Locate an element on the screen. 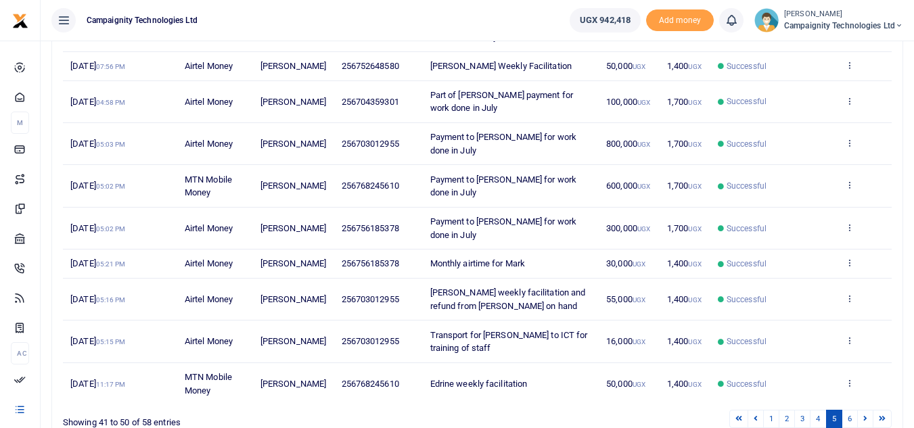 This screenshot has height=428, width=914. a: Add money is located at coordinates (680, 19).